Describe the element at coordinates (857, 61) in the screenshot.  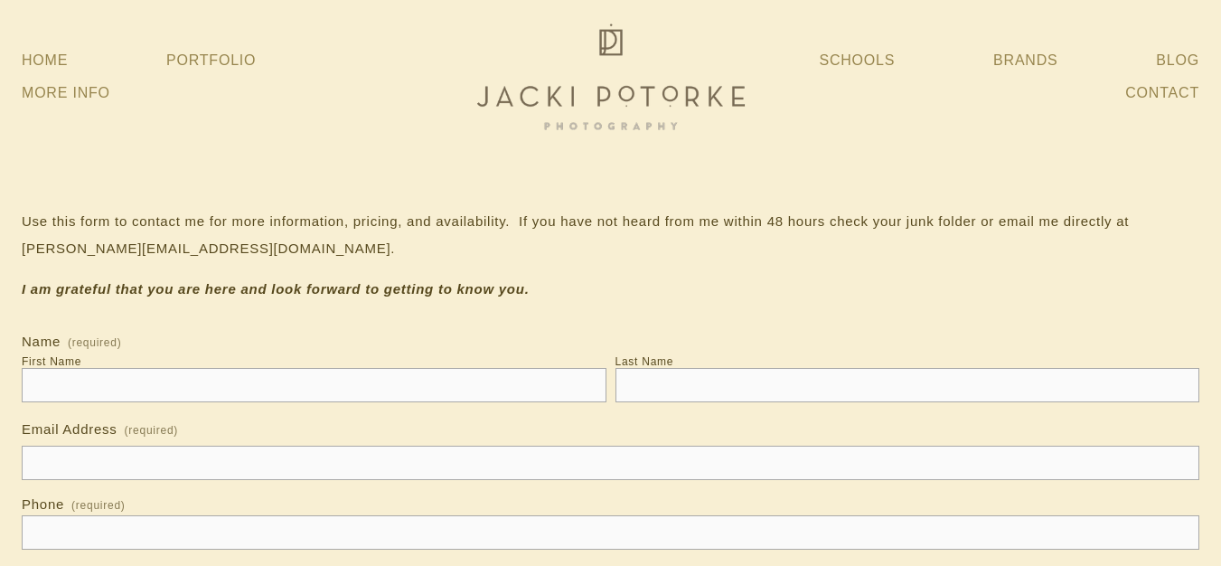
I see `a: Schools` at that location.